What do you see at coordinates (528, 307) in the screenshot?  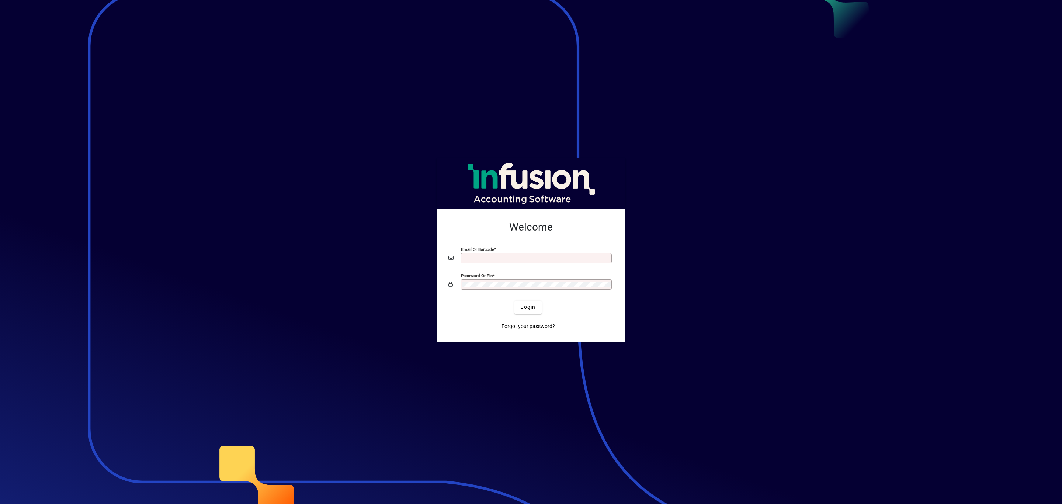 I see `span: Login` at bounding box center [528, 307].